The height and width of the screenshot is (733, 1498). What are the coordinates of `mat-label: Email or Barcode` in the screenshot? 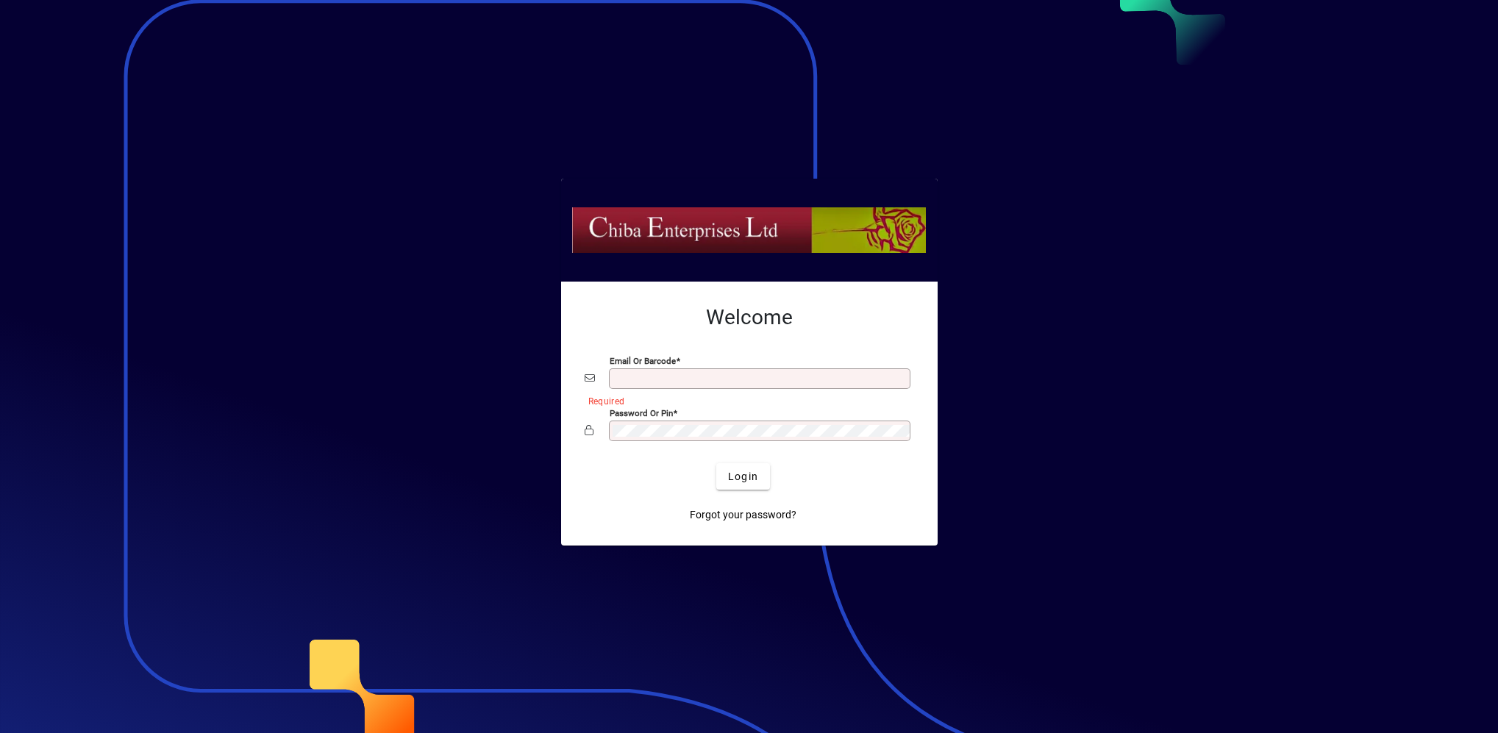 It's located at (643, 361).